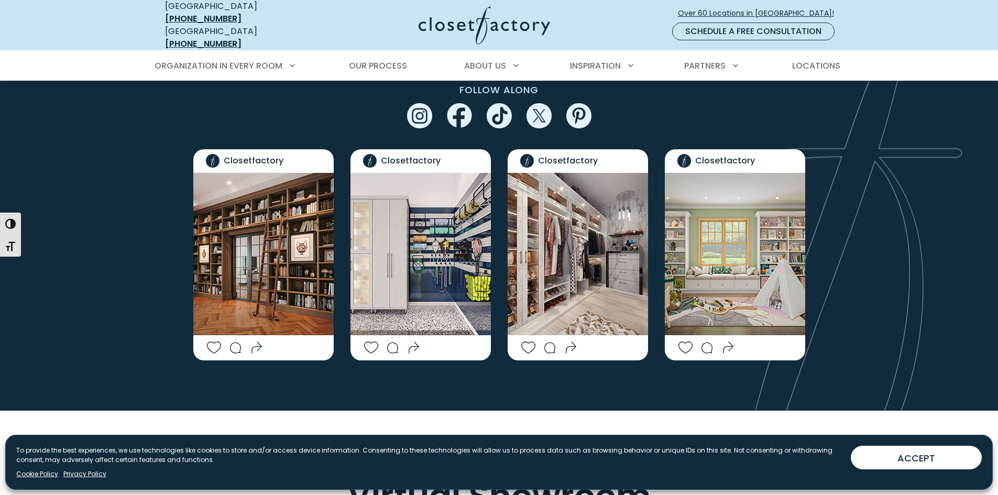 The height and width of the screenshot is (495, 998). I want to click on a: Cookie Policy, so click(37, 474).